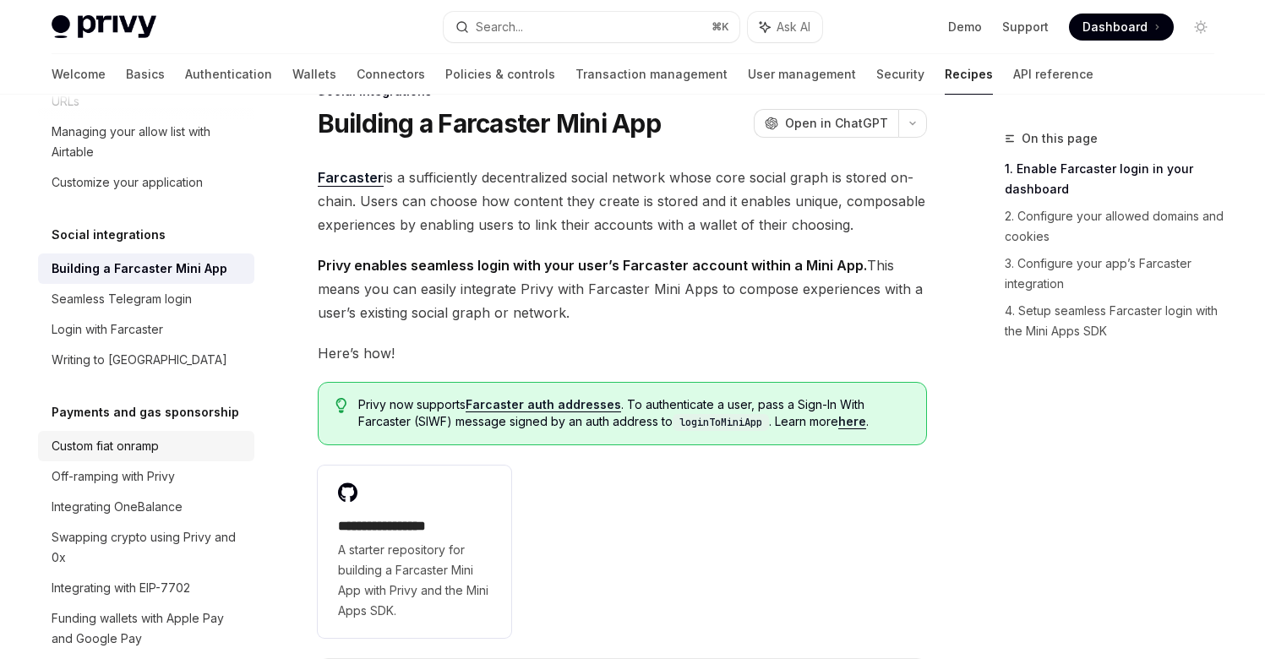 This screenshot has height=659, width=1265. I want to click on span: is a sufficiently decentralized social network whose core social graph is stored on-chain. Users ..., so click(622, 201).